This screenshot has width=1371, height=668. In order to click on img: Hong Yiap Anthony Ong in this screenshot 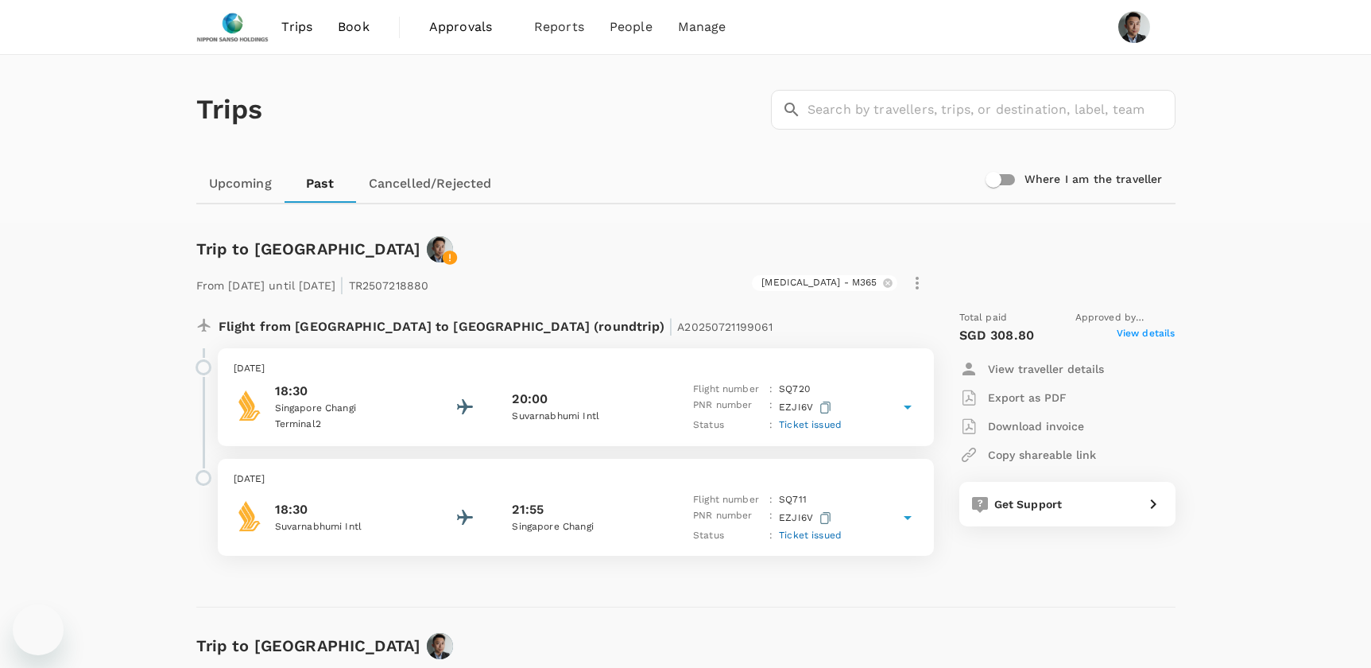, I will do `click(1134, 27)`.